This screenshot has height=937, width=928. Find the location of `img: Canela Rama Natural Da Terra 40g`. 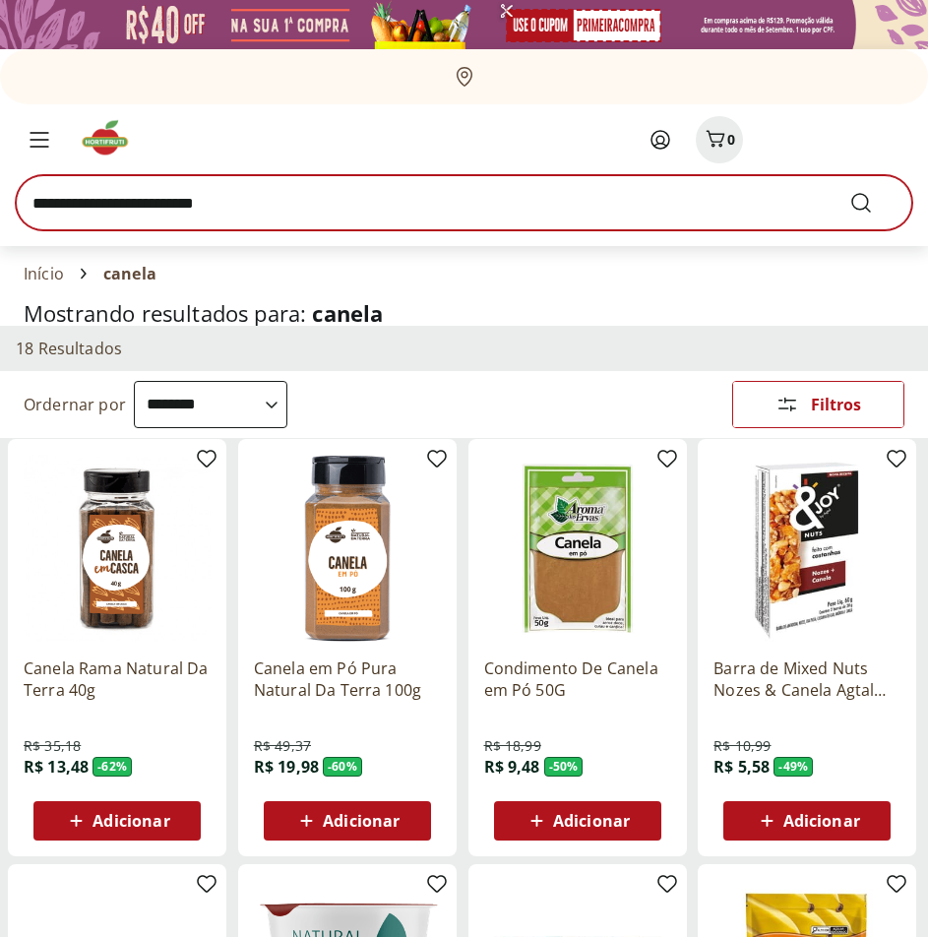

img: Canela Rama Natural Da Terra 40g is located at coordinates (117, 548).